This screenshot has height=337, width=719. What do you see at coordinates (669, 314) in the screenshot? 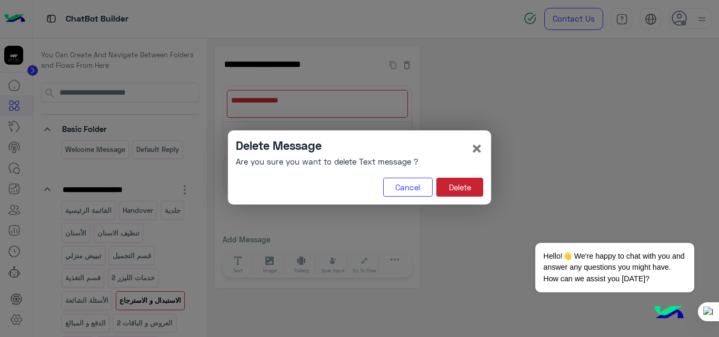
I see `img: hulul-logo.png` at bounding box center [669, 314].